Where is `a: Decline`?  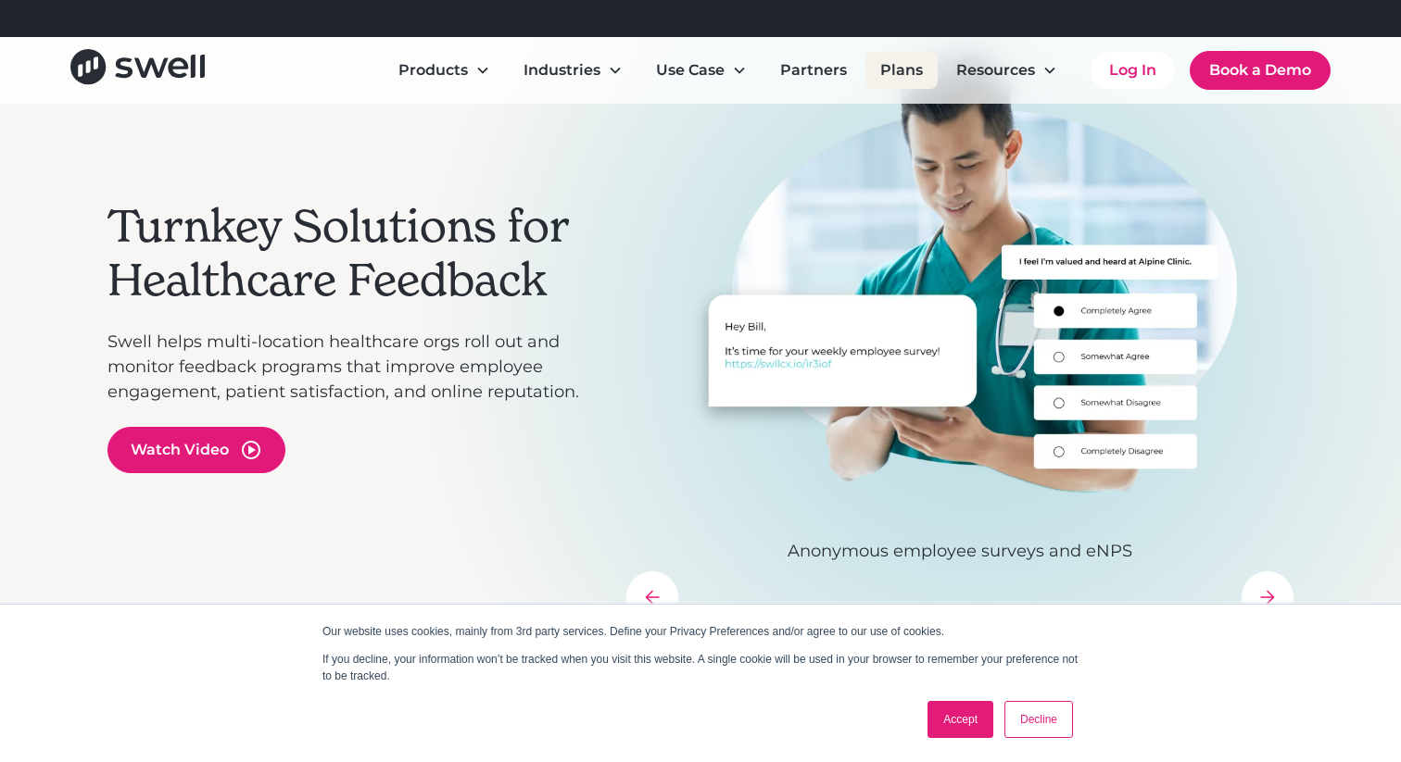 a: Decline is located at coordinates (1039, 720).